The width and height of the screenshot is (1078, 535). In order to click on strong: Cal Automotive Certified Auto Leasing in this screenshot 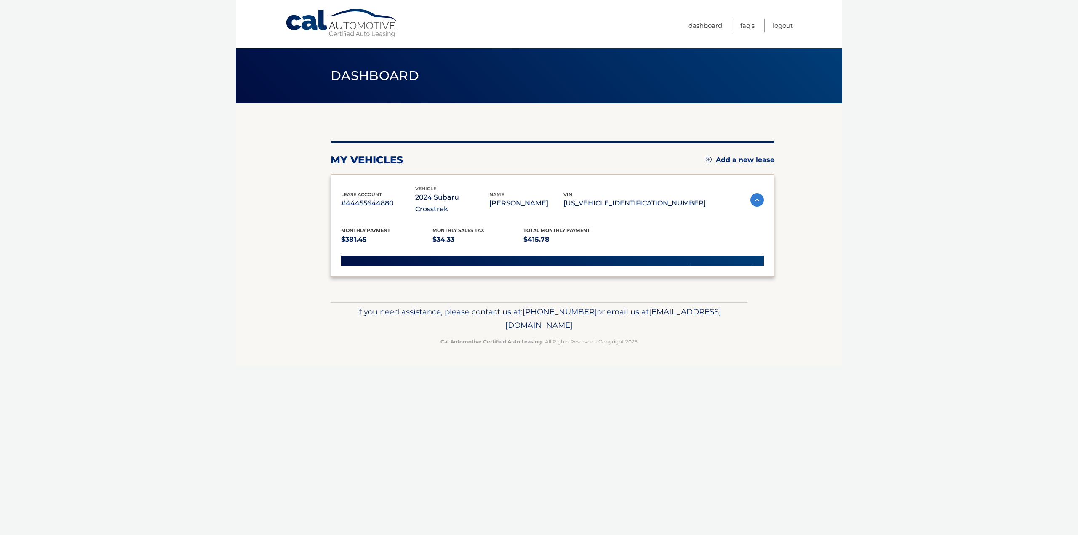, I will do `click(491, 342)`.